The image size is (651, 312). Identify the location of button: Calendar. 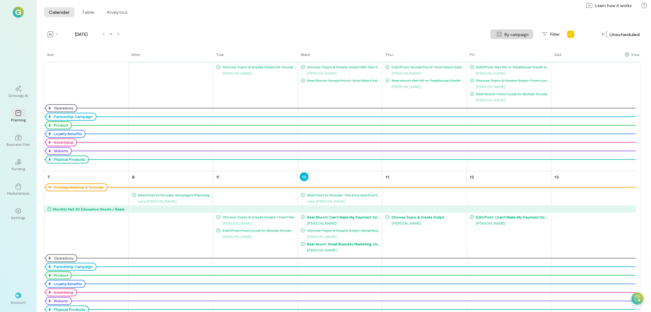
(59, 12).